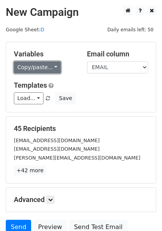 This screenshot has height=231, width=162. What do you see at coordinates (81, 12) in the screenshot?
I see `h2: New Campaign` at bounding box center [81, 12].